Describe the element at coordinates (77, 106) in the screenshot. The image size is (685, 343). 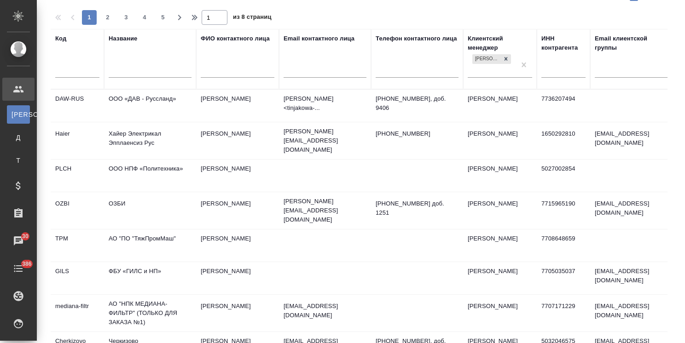
I see `td: DAW-RUS` at that location.